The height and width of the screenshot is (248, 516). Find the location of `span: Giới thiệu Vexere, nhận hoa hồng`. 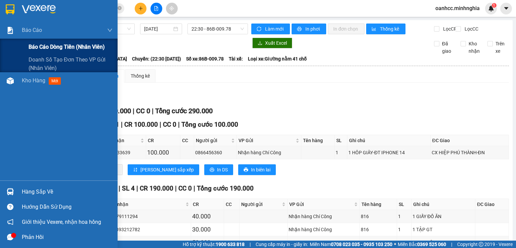

span: Giới thiệu Vexere, nhận hoa hồng is located at coordinates (61, 222).